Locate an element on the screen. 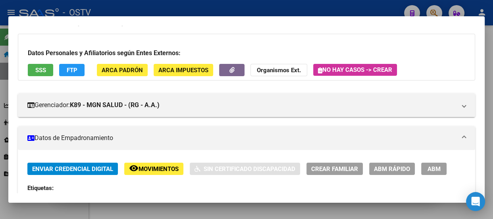 The width and height of the screenshot is (493, 219). mat-panel-title: Gerenciador: is located at coordinates (242, 105).